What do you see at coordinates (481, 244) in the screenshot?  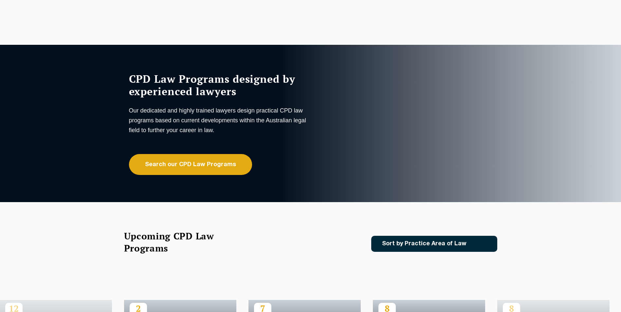 I see `img: Icon` at bounding box center [481, 244].